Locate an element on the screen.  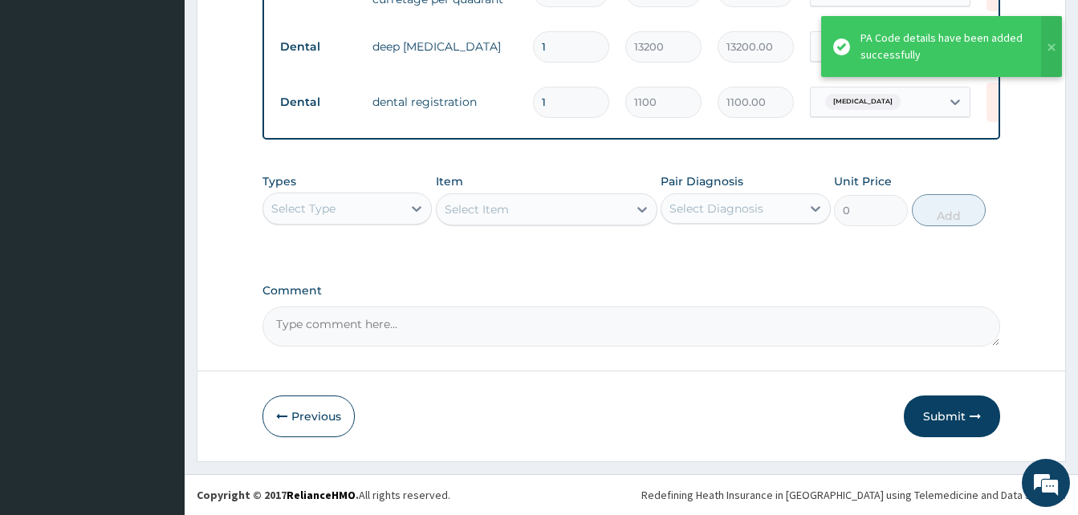
a: RelianceHMO is located at coordinates (321, 495).